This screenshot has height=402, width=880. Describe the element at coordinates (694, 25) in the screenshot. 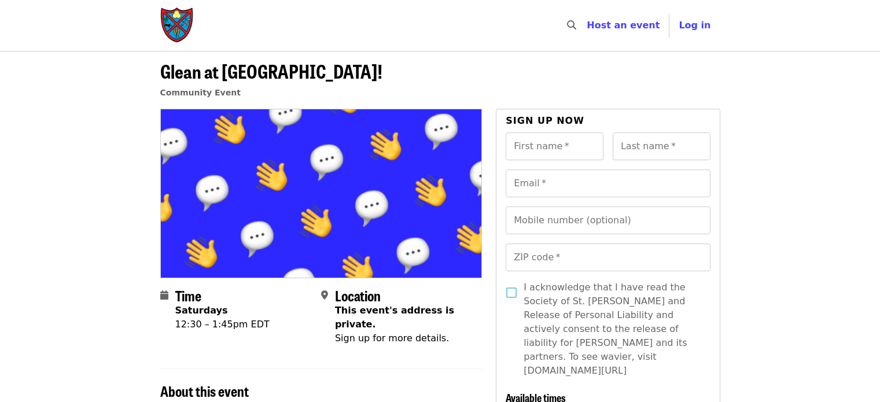

I see `span: Log in` at that location.